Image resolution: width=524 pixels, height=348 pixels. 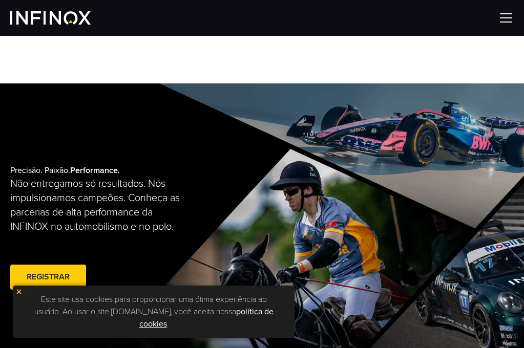 What do you see at coordinates (95, 171) in the screenshot?
I see `strong: Performance.` at bounding box center [95, 171].